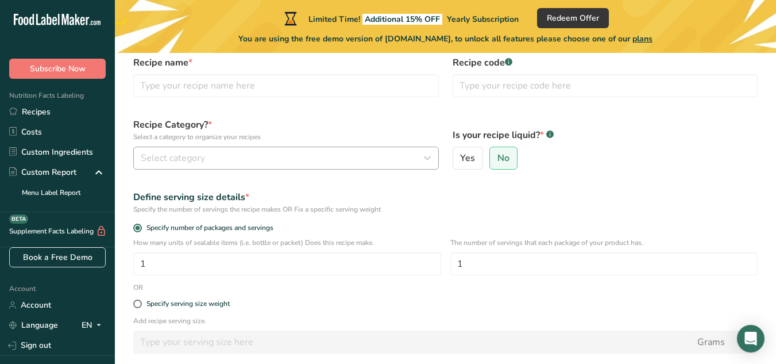 The height and width of the screenshot is (364, 776). I want to click on span: Specify number of packages and servings, so click(207, 228).